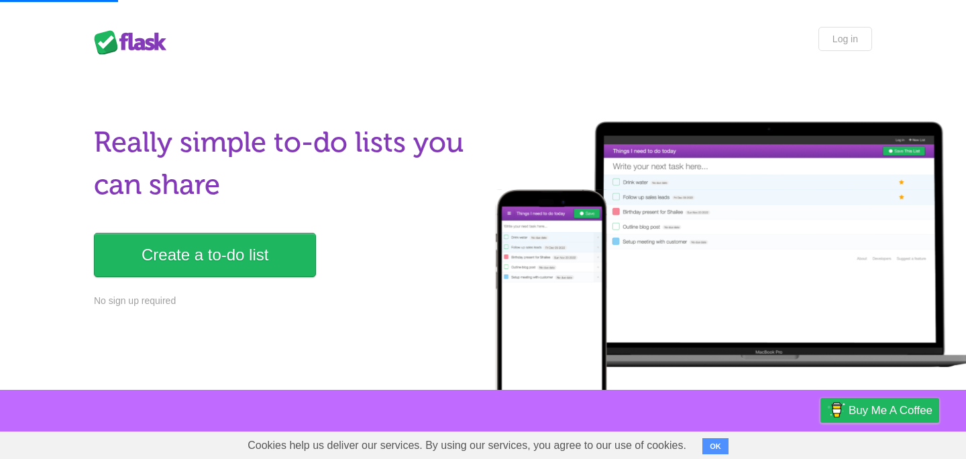 The height and width of the screenshot is (459, 966). Describe the element at coordinates (845, 39) in the screenshot. I see `a: Log in` at that location.